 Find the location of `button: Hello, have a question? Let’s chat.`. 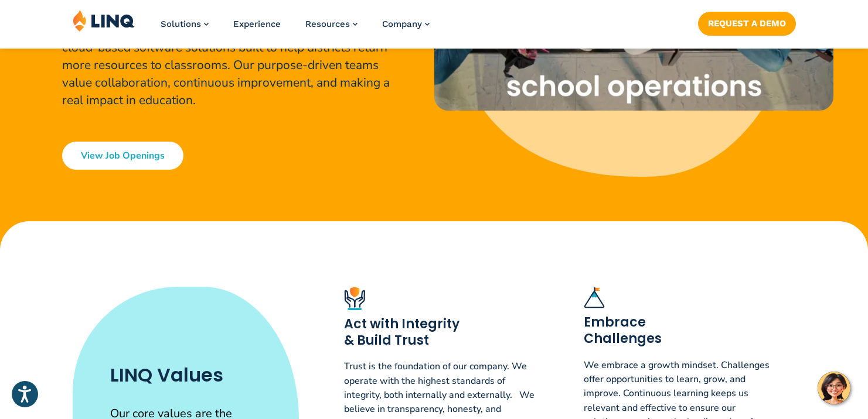

button: Hello, have a question? Let’s chat. is located at coordinates (834, 388).